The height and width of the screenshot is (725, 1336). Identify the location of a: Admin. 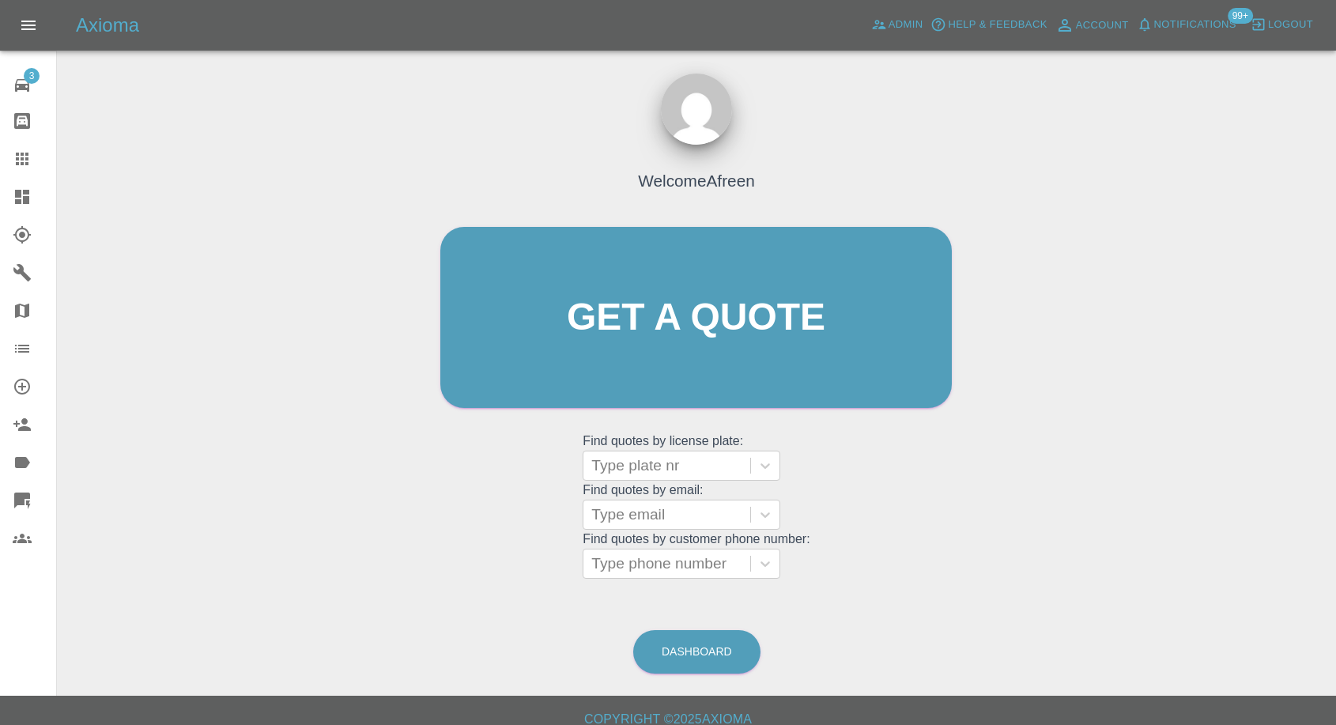
(897, 25).